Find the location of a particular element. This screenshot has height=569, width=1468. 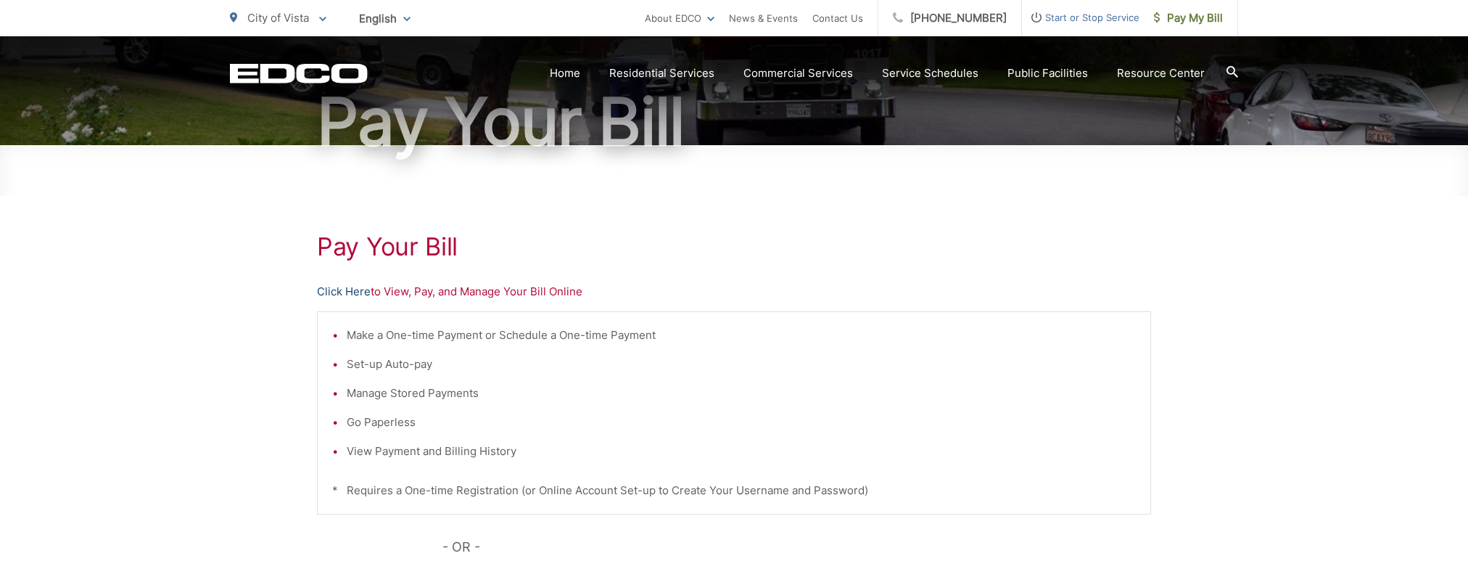

span: Pay My Bill is located at coordinates (1188, 18).